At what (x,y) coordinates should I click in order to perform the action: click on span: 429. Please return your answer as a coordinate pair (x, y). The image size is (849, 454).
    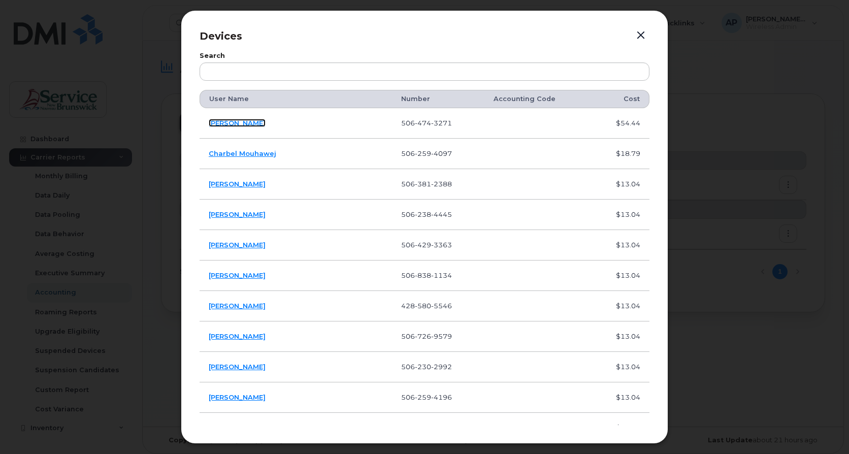
    Looking at the image, I should click on (423, 245).